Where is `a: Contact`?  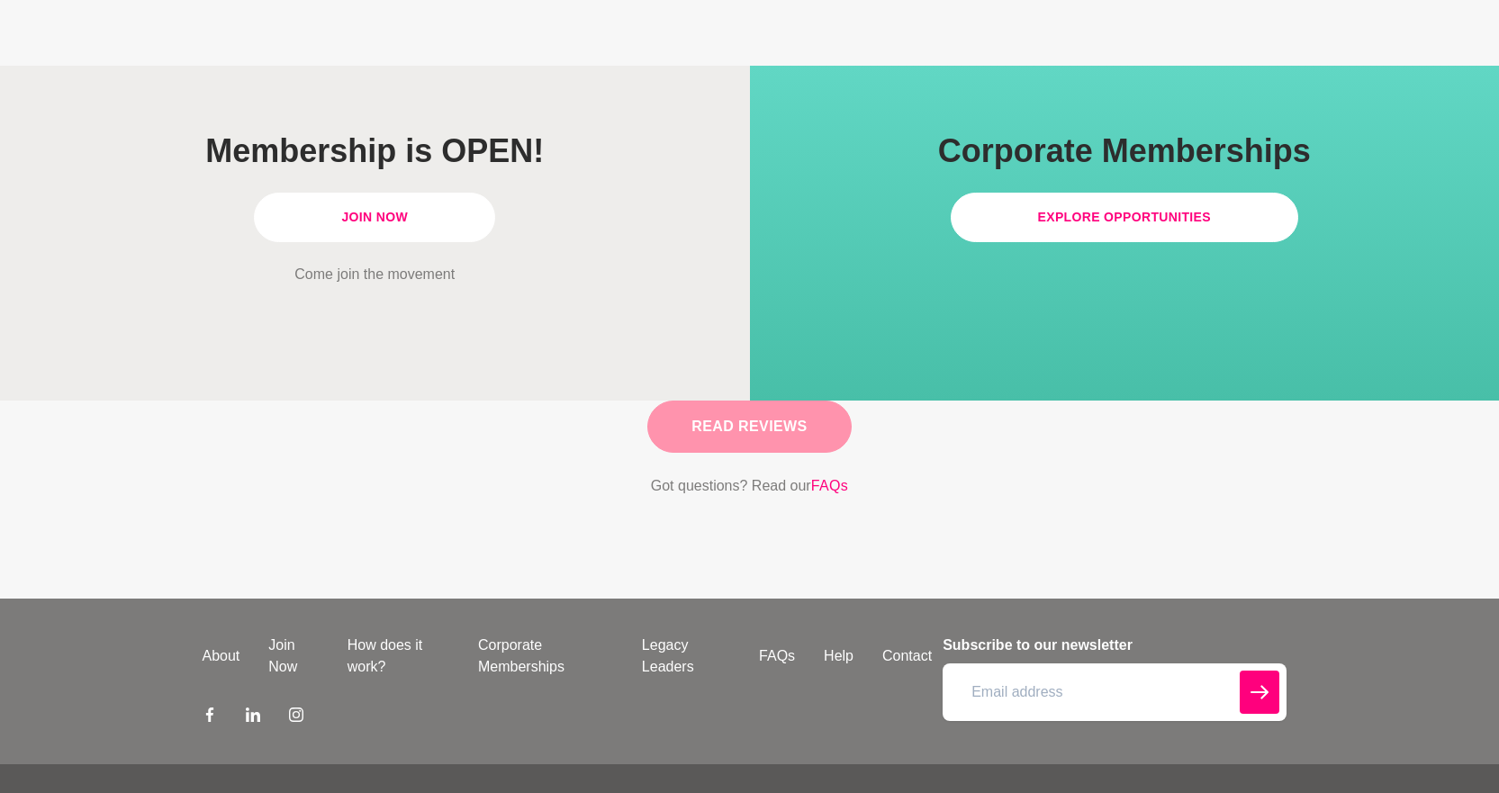 a: Contact is located at coordinates (907, 657).